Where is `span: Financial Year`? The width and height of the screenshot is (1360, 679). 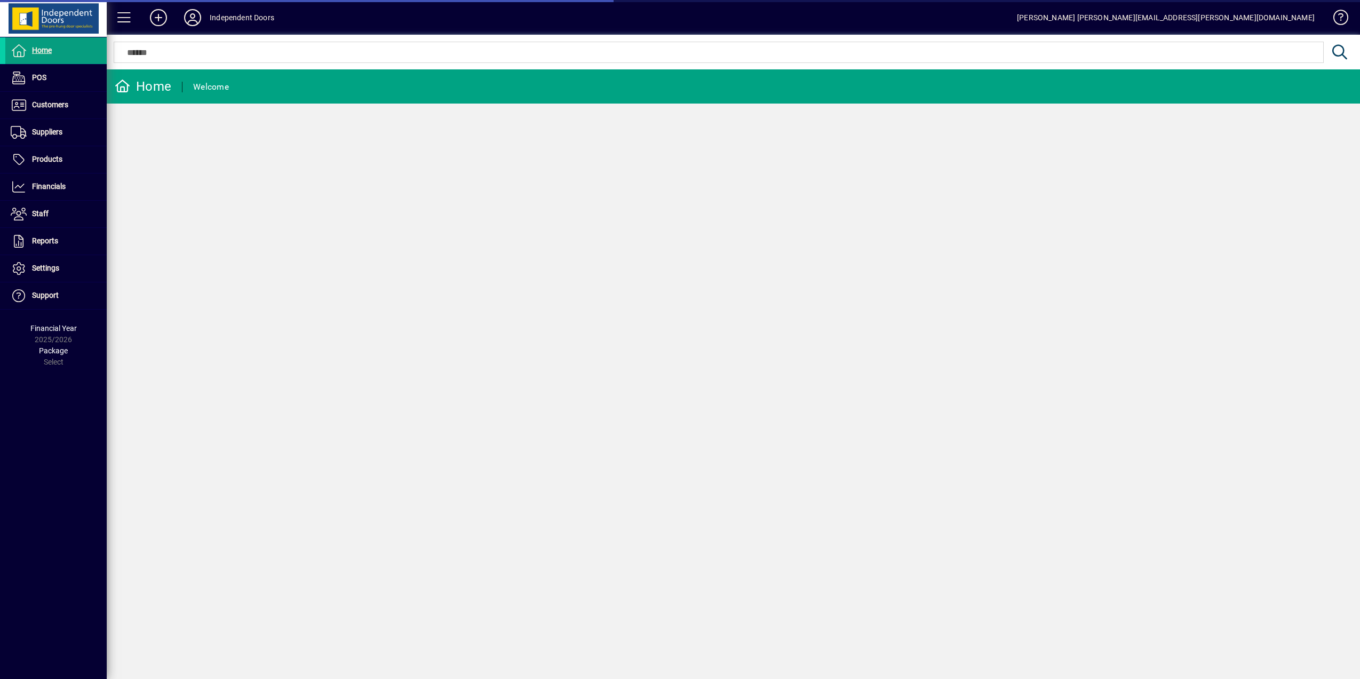
span: Financial Year is located at coordinates (53, 328).